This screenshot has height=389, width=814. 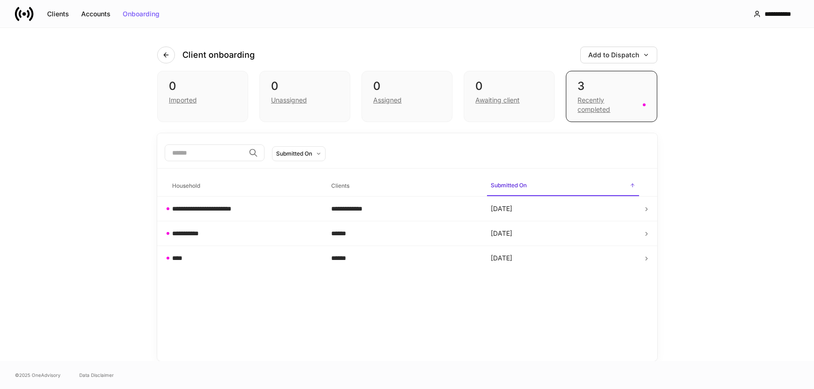 I want to click on span: © 2025 OneAdvisory, so click(x=38, y=375).